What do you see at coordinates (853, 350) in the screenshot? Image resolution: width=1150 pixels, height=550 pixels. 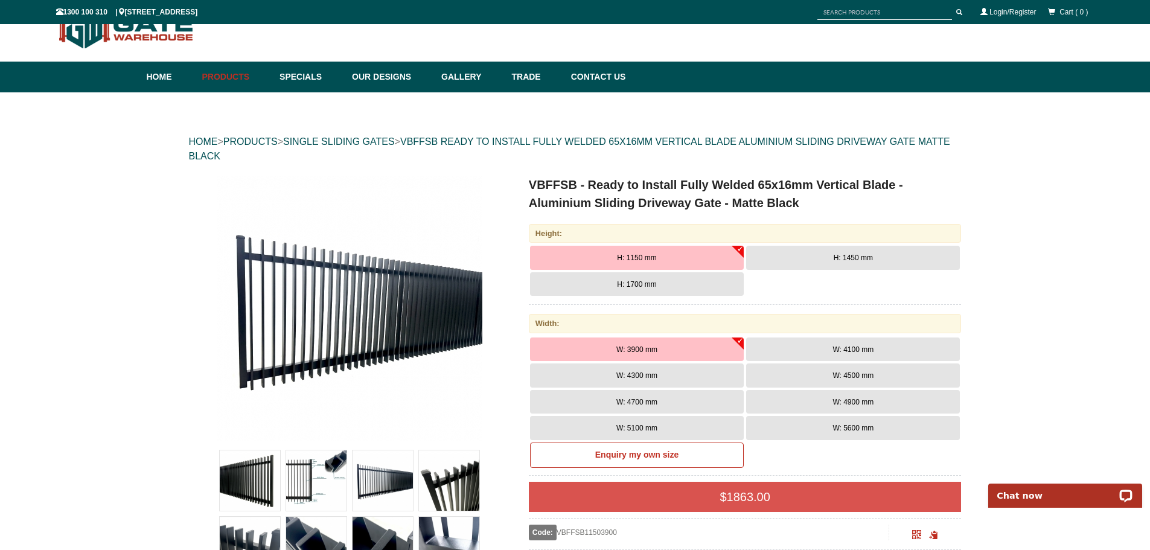 I see `button: W: 4100 mm` at bounding box center [853, 350].